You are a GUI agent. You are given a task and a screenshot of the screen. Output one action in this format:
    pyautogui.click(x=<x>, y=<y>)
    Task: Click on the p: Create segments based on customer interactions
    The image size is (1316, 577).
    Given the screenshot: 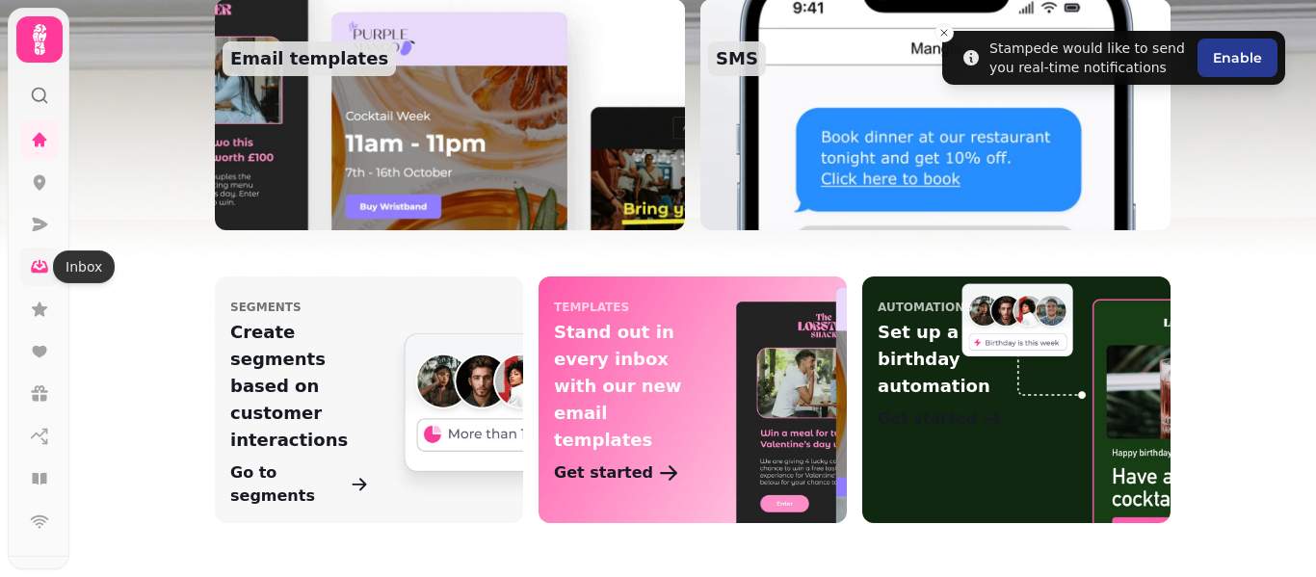 What is the action you would take?
    pyautogui.click(x=300, y=386)
    